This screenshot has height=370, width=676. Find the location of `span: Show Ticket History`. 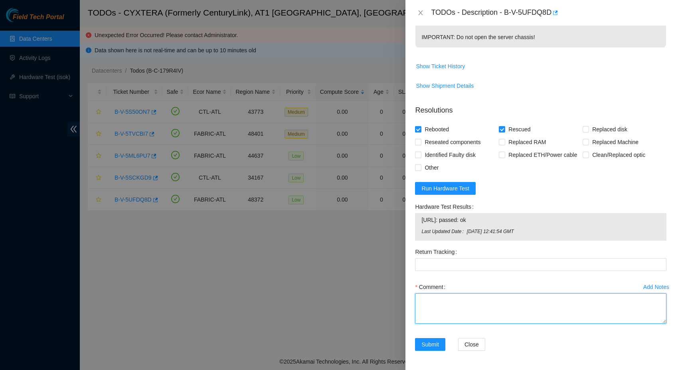

span: Show Ticket History is located at coordinates (440, 66).